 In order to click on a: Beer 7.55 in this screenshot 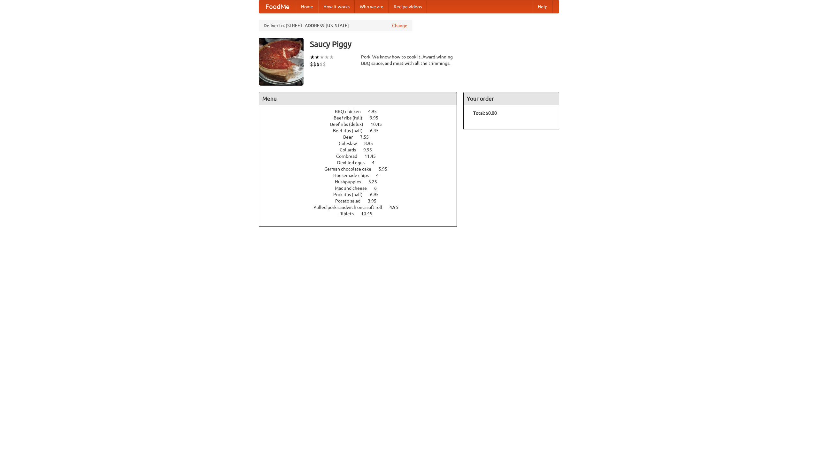, I will do `click(362, 137)`.